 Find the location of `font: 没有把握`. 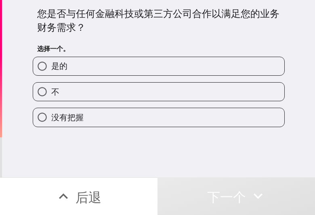

font: 没有把握 is located at coordinates (68, 117).